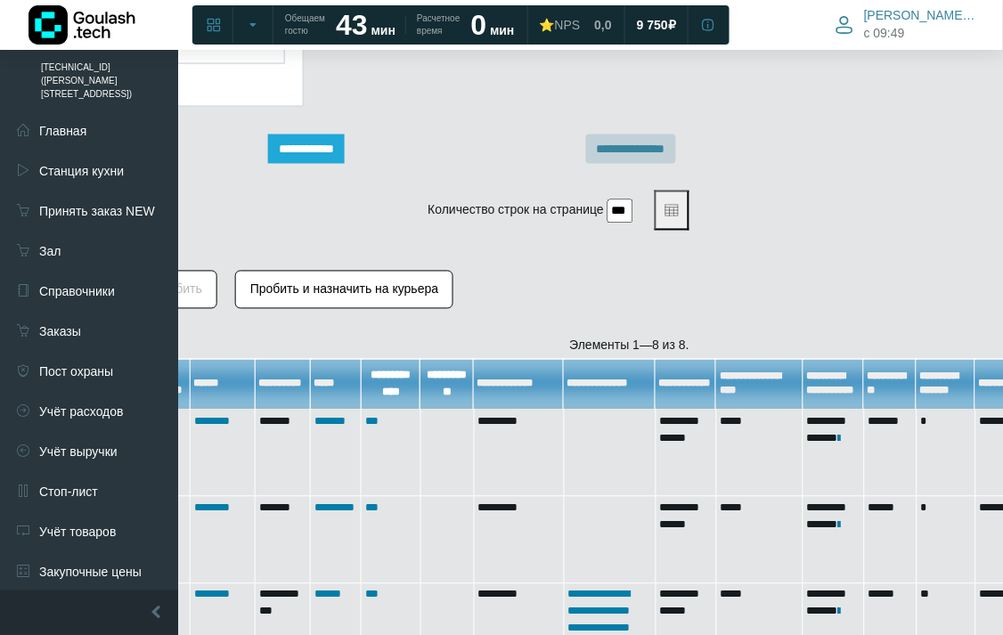 This screenshot has width=1003, height=635. What do you see at coordinates (438, 25) in the screenshot?
I see `span: Расчетное время` at bounding box center [438, 25].